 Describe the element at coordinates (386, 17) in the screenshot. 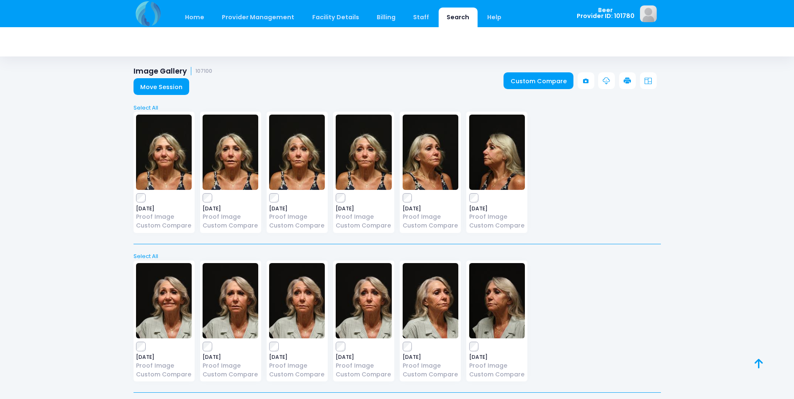

I see `a: Billing` at that location.